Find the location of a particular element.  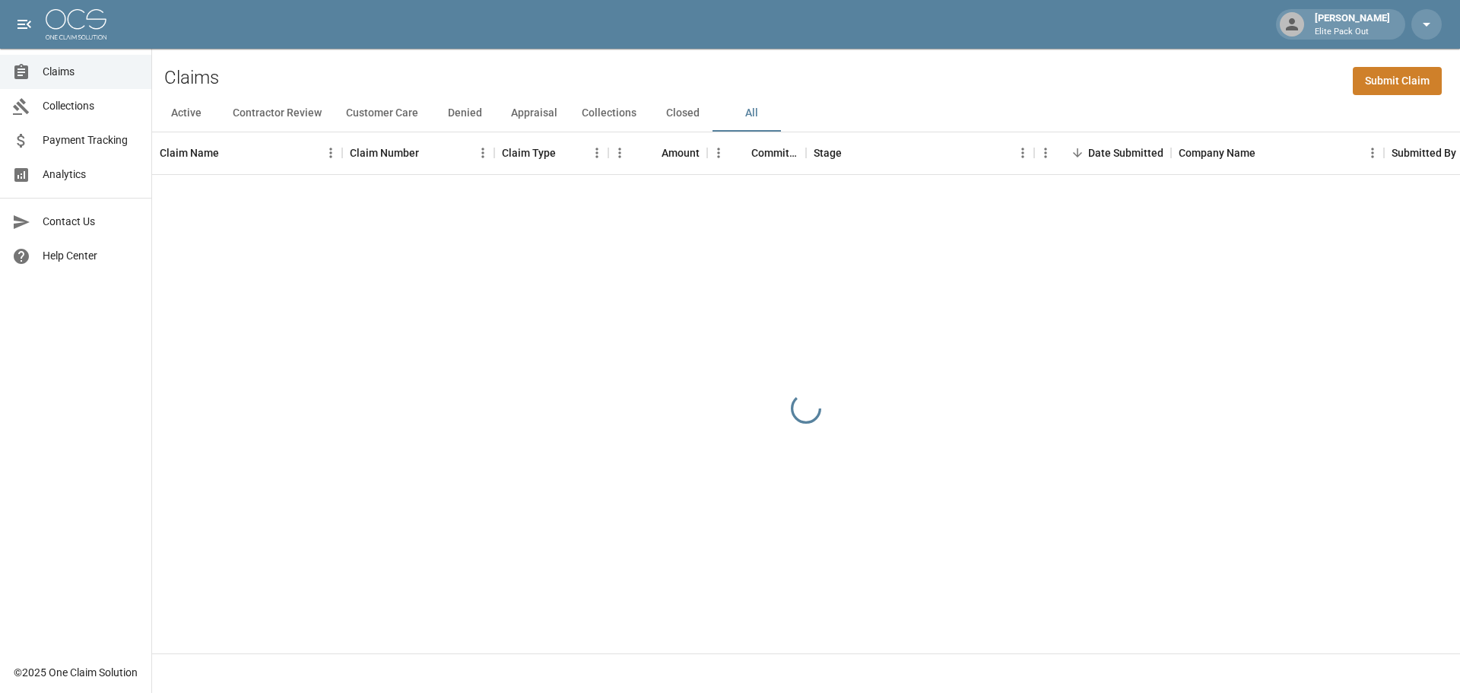

button: Closed is located at coordinates (683, 113).